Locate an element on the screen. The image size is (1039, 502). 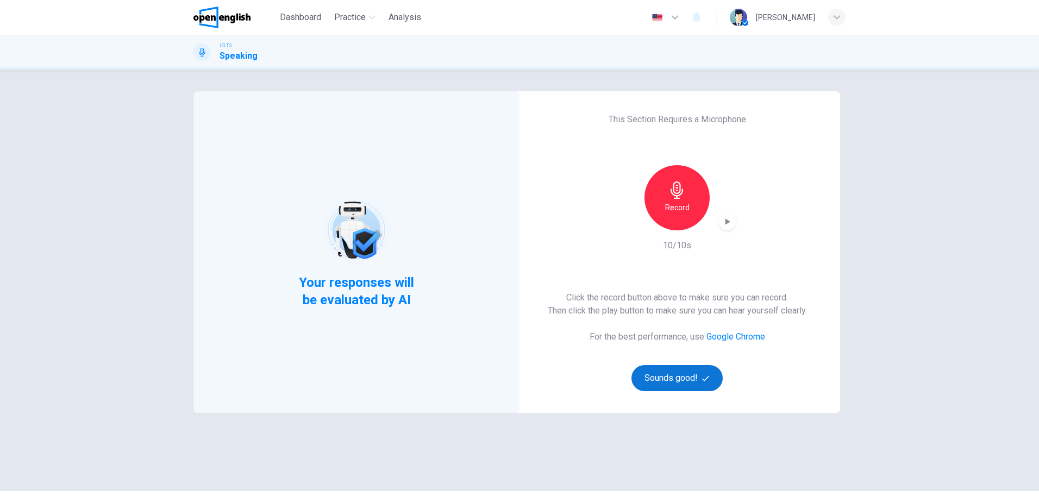
img: Profile picture is located at coordinates (739, 17).